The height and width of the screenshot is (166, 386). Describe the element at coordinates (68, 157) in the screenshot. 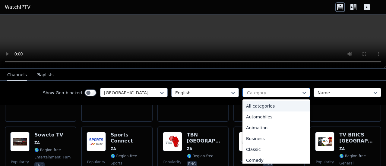

I see `span: family` at that location.